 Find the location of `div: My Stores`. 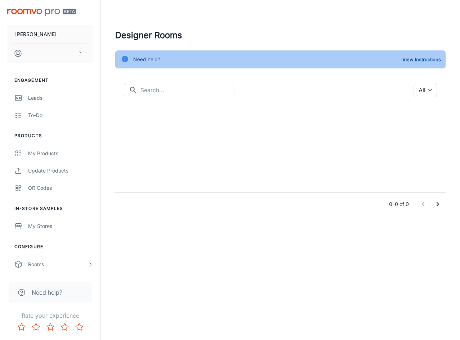

div: My Stores is located at coordinates (61, 226).